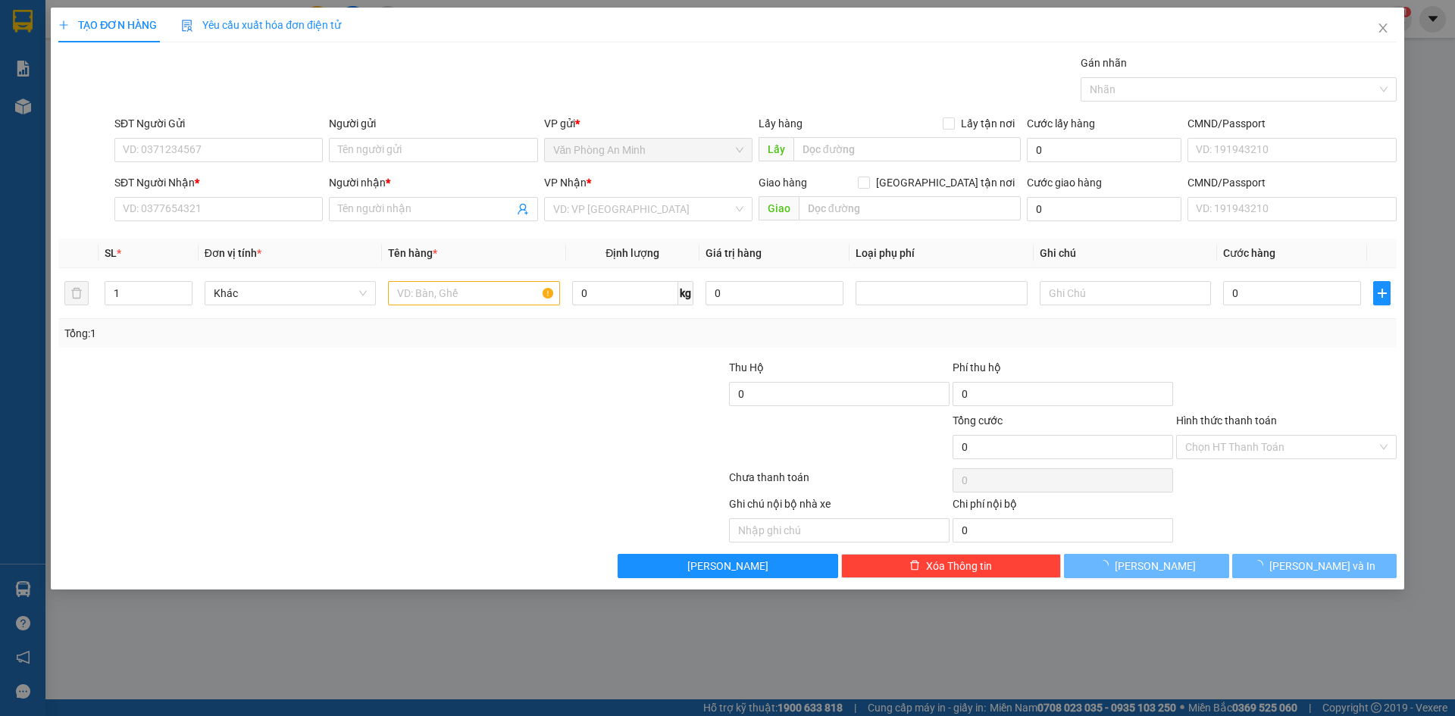  Describe the element at coordinates (839, 482) in the screenshot. I see `div: Chưa thanh toán` at that location.